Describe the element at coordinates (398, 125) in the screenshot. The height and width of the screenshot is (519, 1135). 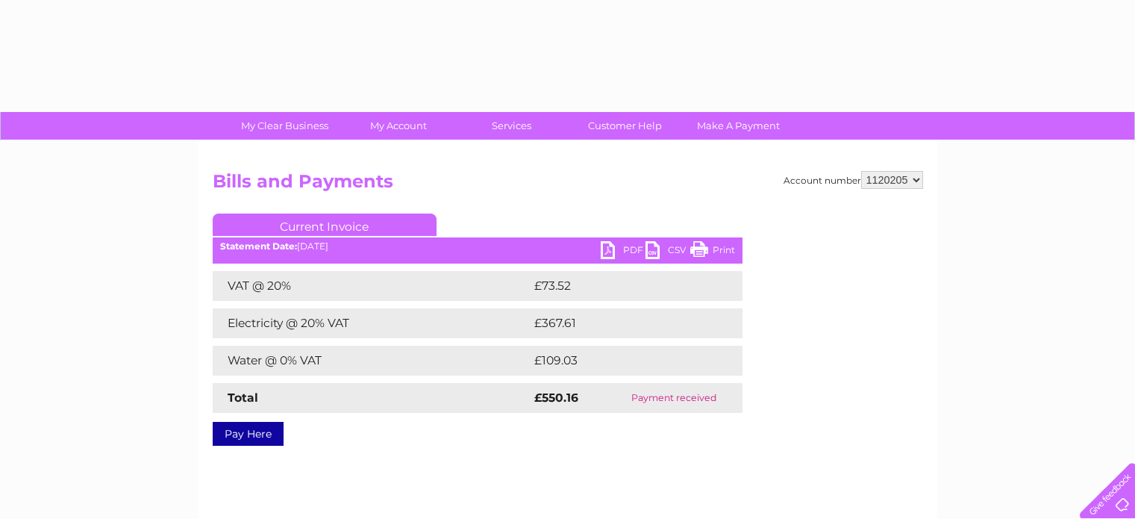
I see `a: My Account` at that location.